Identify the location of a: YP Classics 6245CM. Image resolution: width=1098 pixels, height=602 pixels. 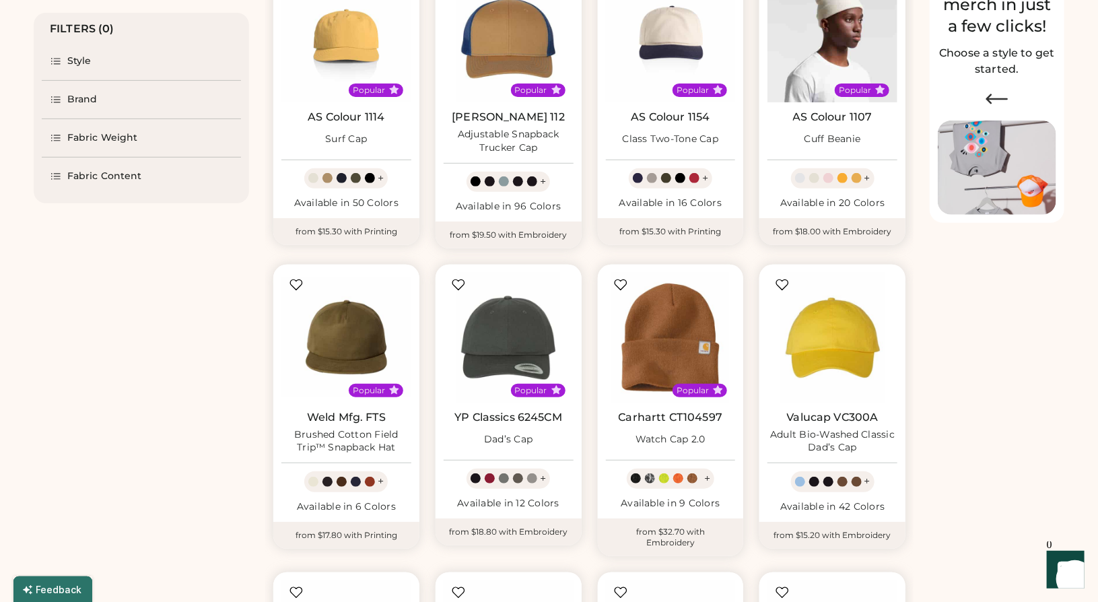
(508, 417).